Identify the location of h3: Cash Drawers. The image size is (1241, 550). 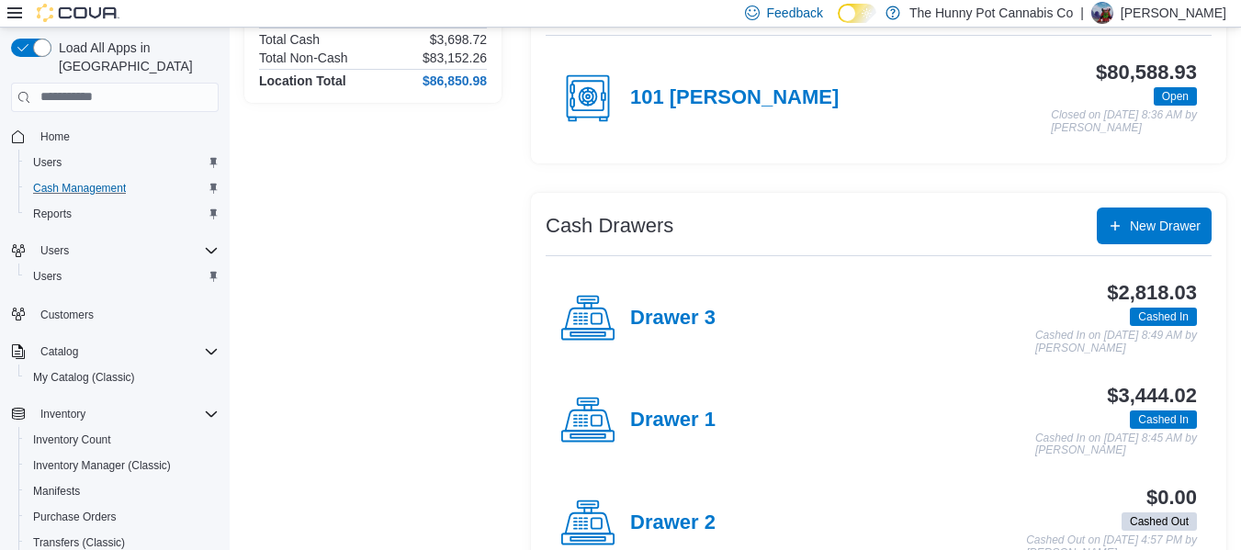
(609, 226).